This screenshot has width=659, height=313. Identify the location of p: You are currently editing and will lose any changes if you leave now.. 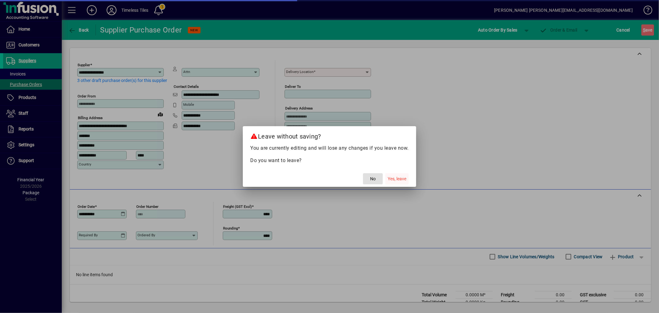
(329, 148).